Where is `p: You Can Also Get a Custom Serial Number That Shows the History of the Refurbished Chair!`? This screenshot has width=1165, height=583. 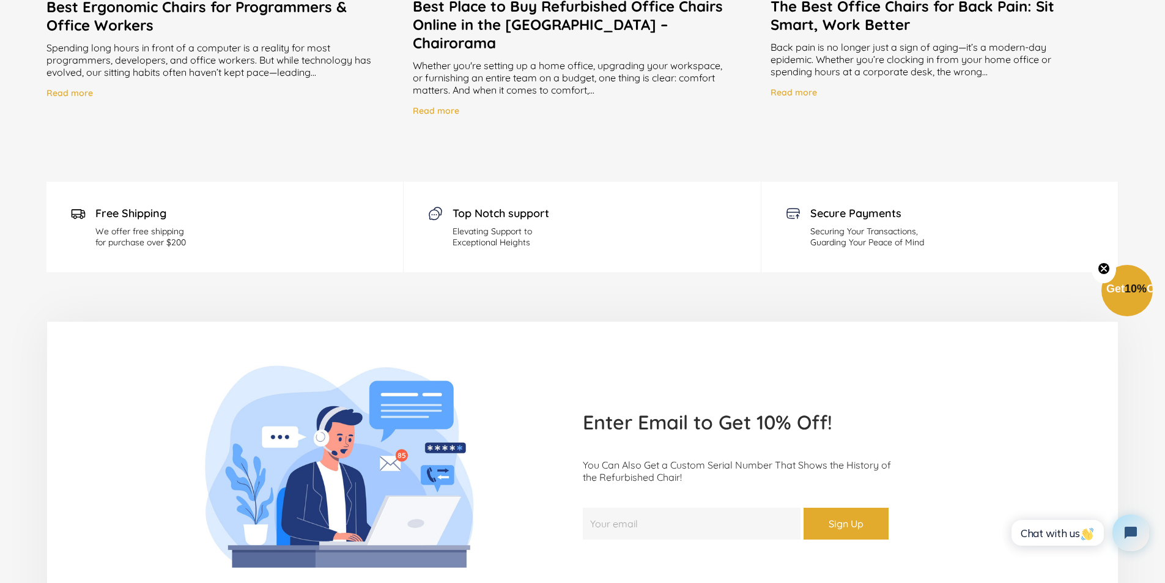
p: You Can Also Get a Custom Serial Number That Shows the History of the Refurbished Chair! is located at coordinates (781, 471).